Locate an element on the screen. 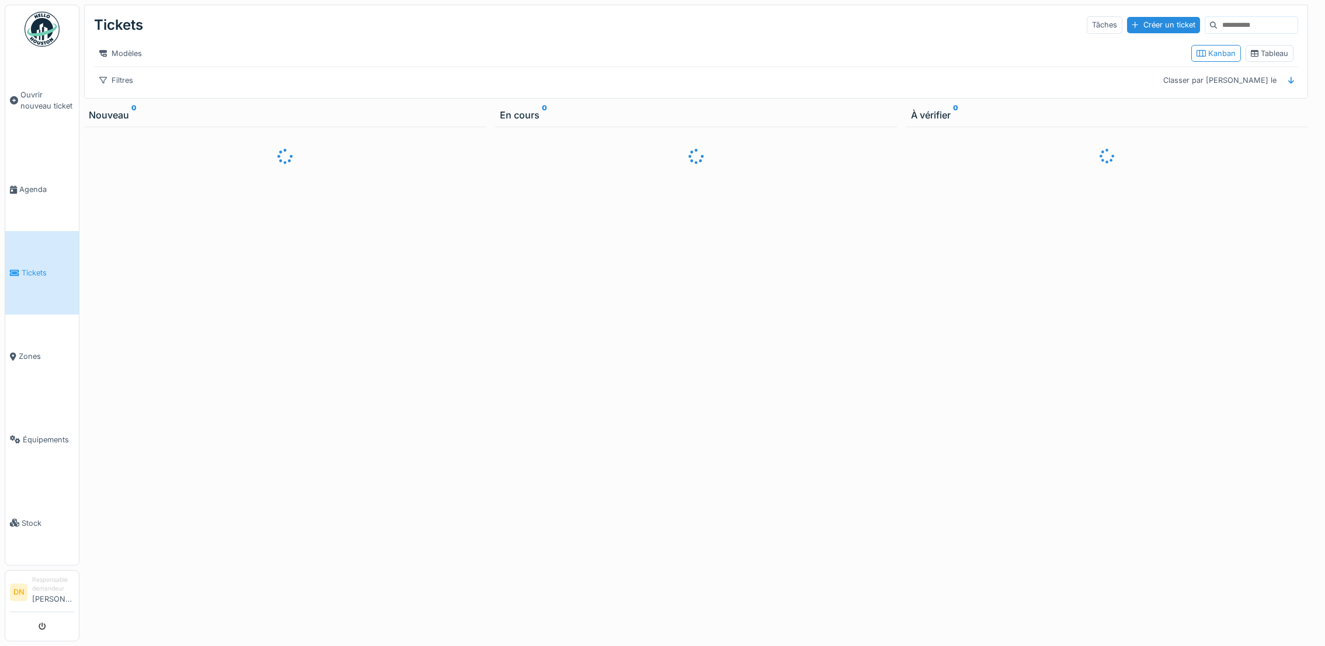 The width and height of the screenshot is (1325, 646). div: Tableau is located at coordinates (1269, 53).